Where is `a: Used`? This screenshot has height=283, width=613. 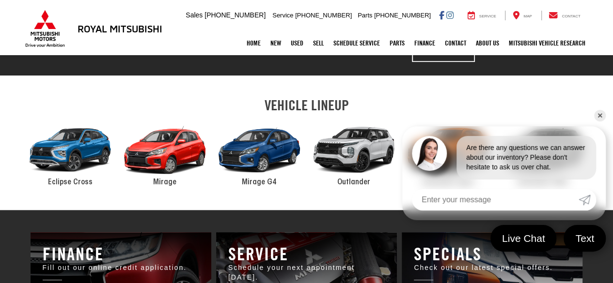
a: Used is located at coordinates (297, 43).